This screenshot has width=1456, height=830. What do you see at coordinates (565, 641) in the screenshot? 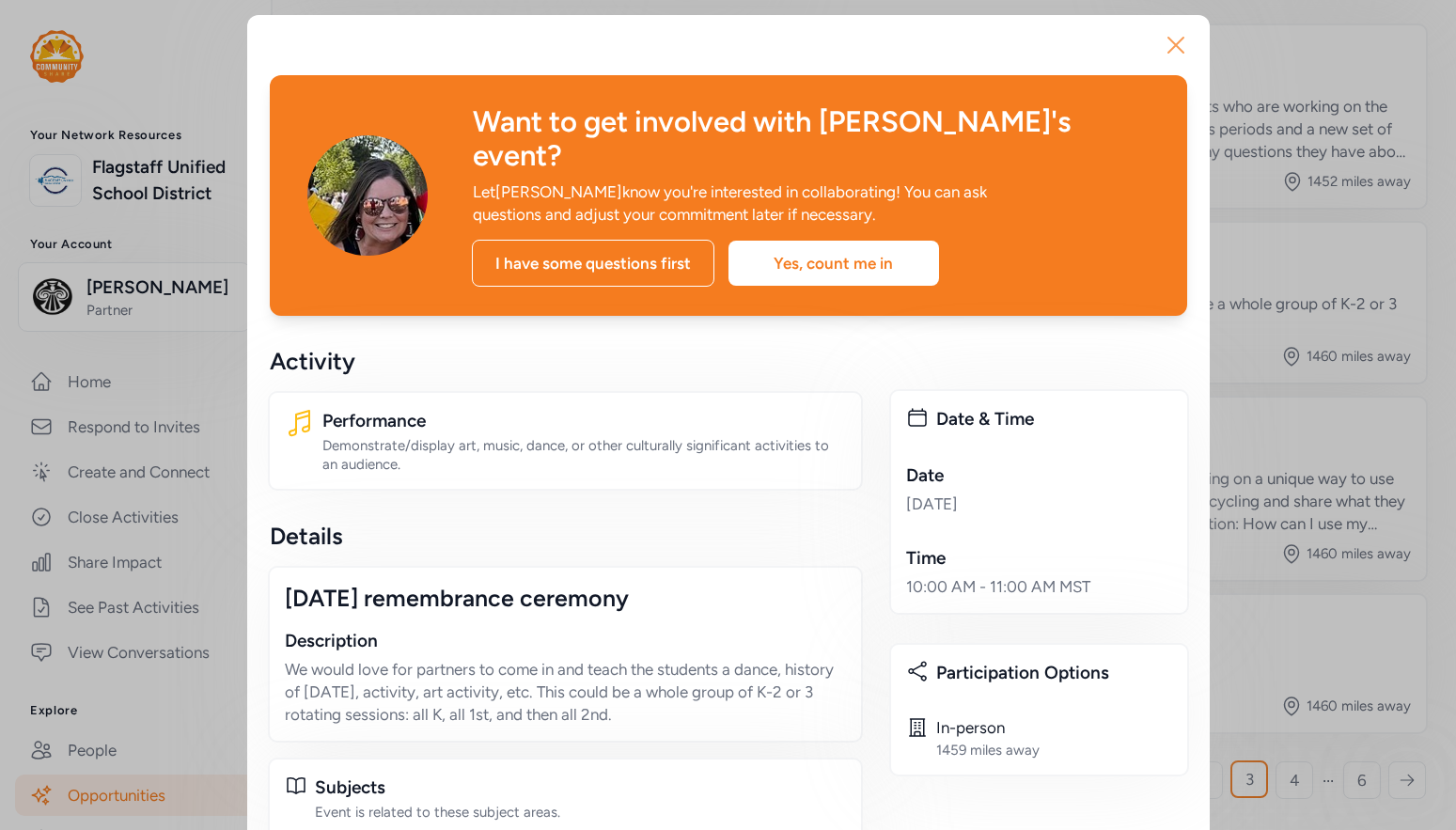
I see `div: Description` at bounding box center [565, 641].